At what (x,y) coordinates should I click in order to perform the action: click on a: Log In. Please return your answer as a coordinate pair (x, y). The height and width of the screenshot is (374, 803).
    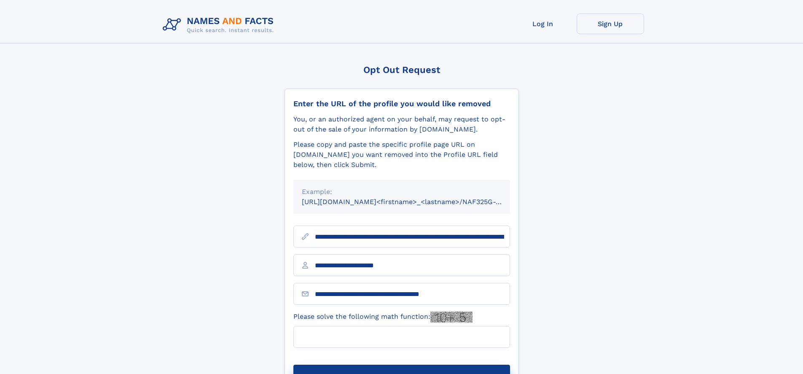
    Looking at the image, I should click on (543, 24).